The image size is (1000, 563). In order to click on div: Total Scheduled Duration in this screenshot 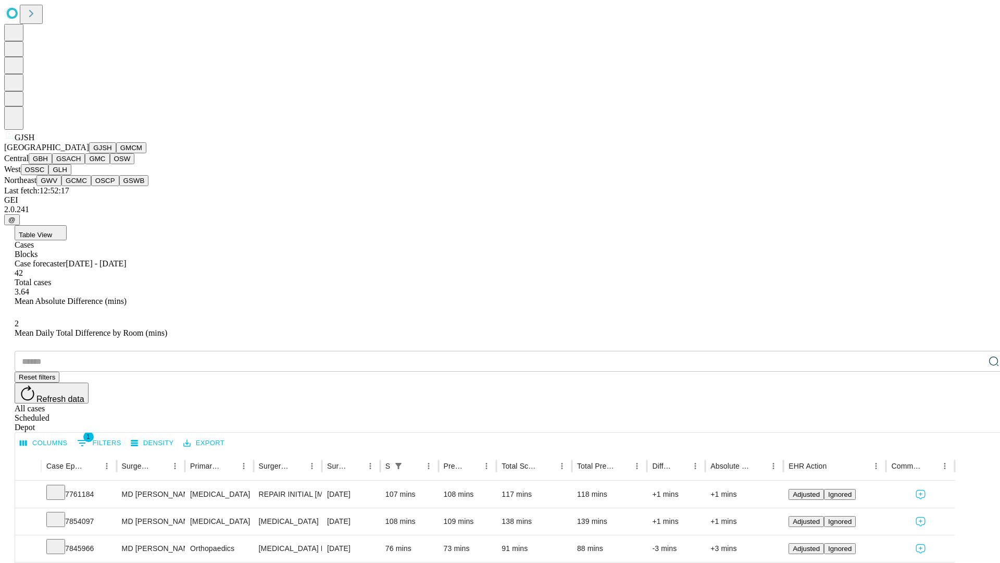, I will do `click(520, 466)`.